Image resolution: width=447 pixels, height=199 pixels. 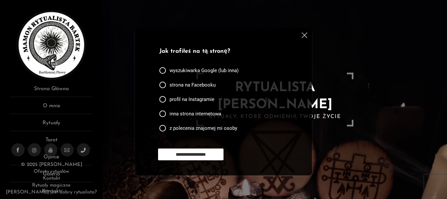 I want to click on span: wyszukiwarka Google (lub inna), so click(x=204, y=70).